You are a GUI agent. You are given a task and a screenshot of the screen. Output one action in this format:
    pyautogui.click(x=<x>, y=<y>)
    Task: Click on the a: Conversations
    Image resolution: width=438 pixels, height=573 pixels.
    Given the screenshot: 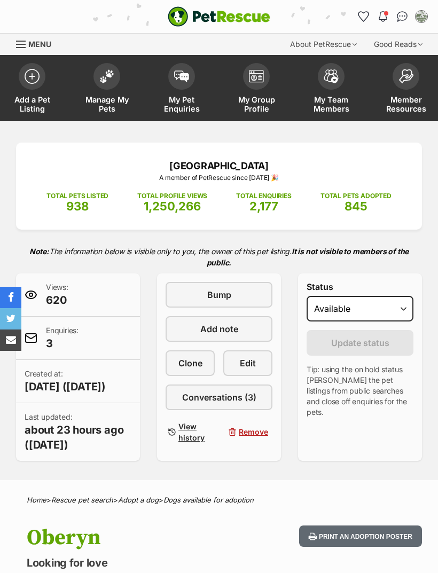 What is the action you would take?
    pyautogui.click(x=402, y=17)
    